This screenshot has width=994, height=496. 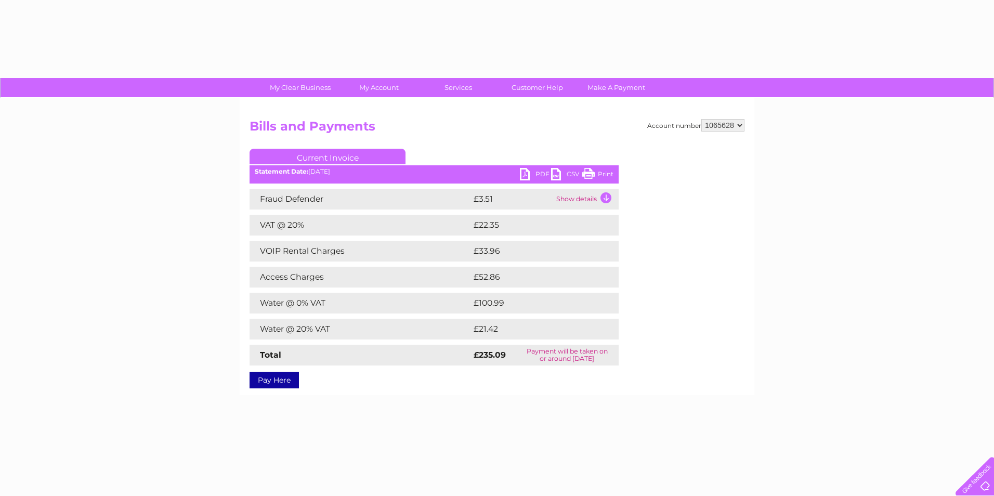 I want to click on b: Statement Date:, so click(x=281, y=171).